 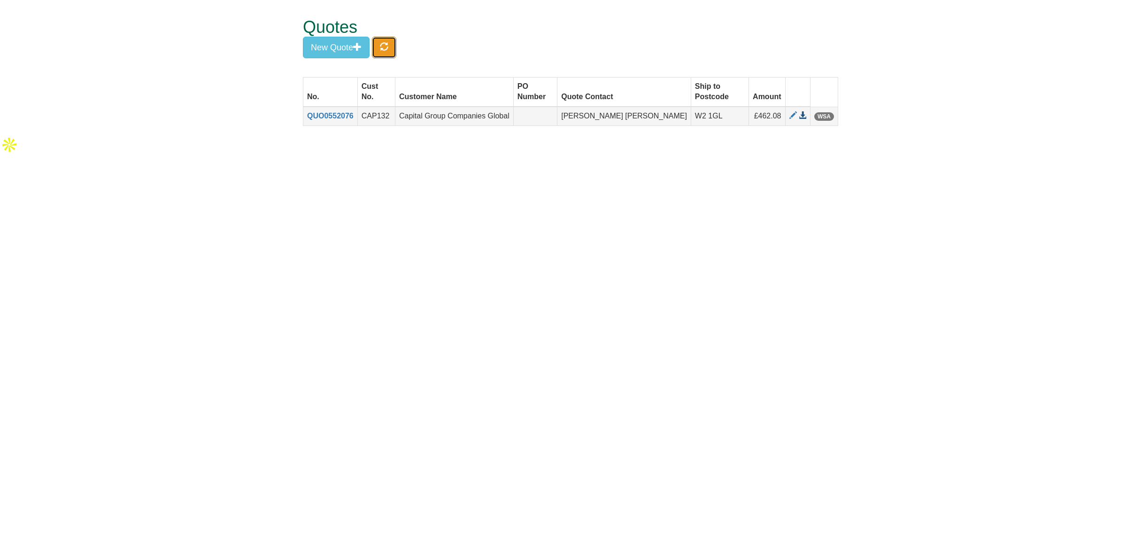 I want to click on td: £462.08, so click(x=767, y=116).